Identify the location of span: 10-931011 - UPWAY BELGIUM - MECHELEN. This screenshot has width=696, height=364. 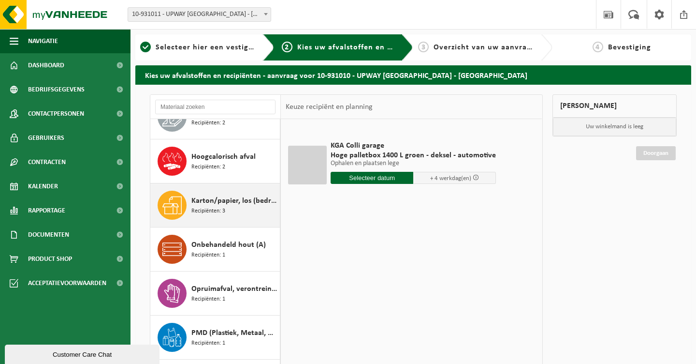
(199, 15).